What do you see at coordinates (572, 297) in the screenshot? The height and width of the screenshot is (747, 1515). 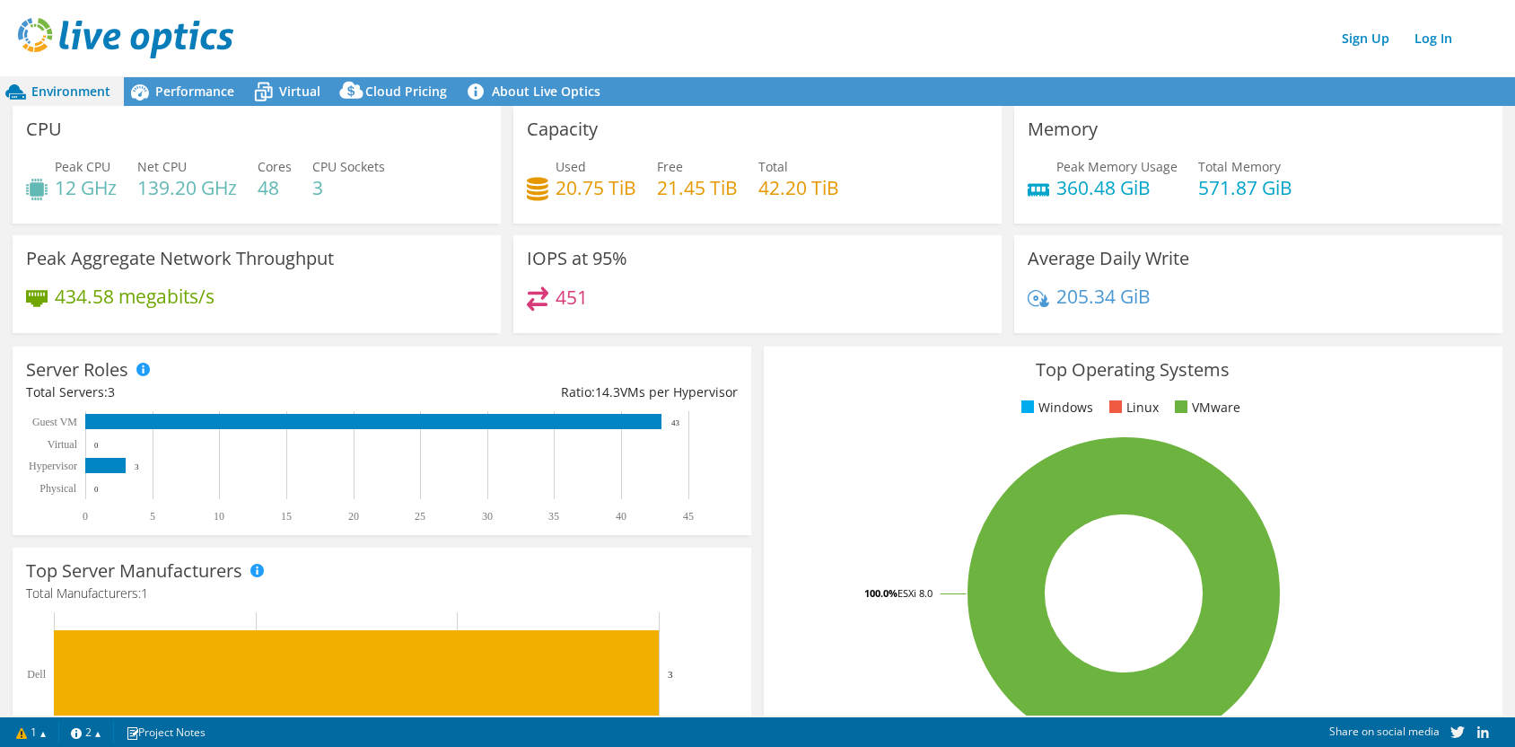 I see `h4: 451` at bounding box center [572, 297].